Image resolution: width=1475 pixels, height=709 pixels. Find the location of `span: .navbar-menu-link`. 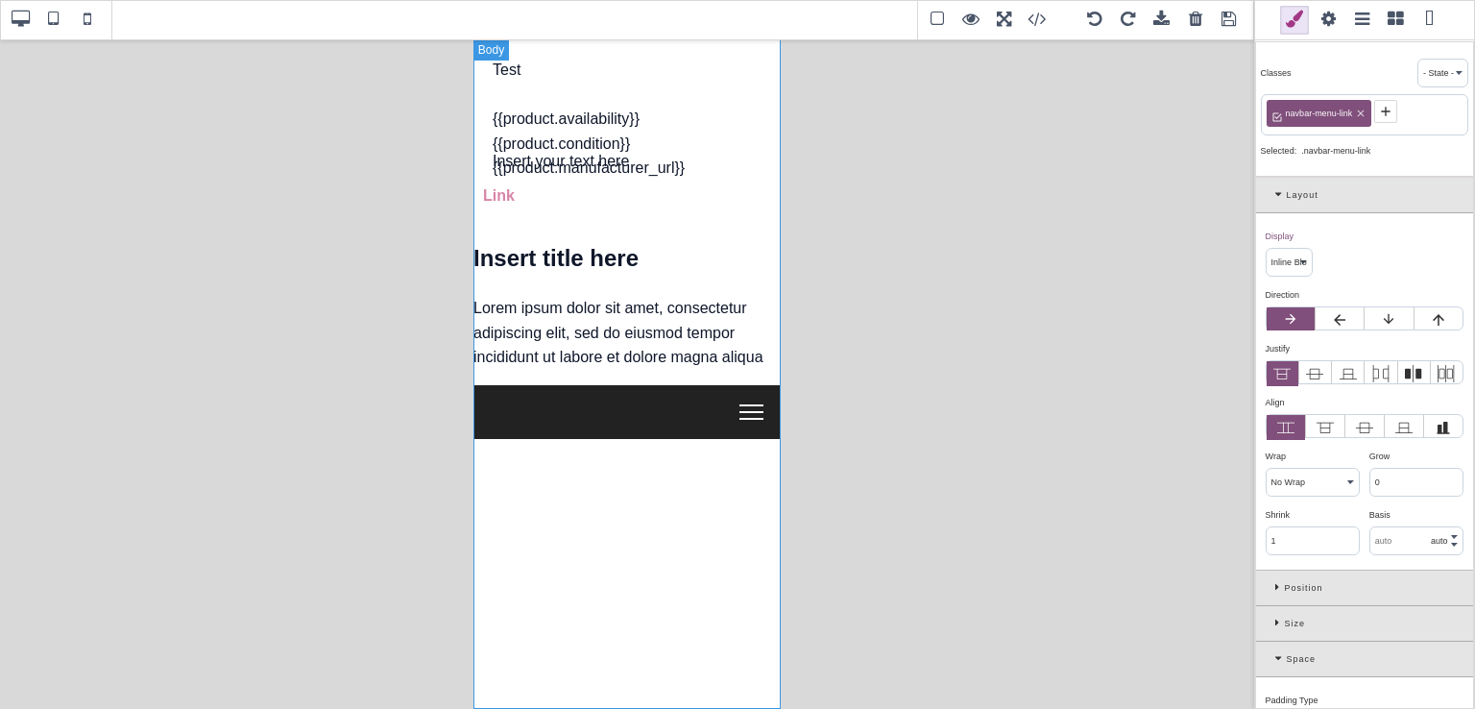

span: .navbar-menu-link is located at coordinates (1336, 151).